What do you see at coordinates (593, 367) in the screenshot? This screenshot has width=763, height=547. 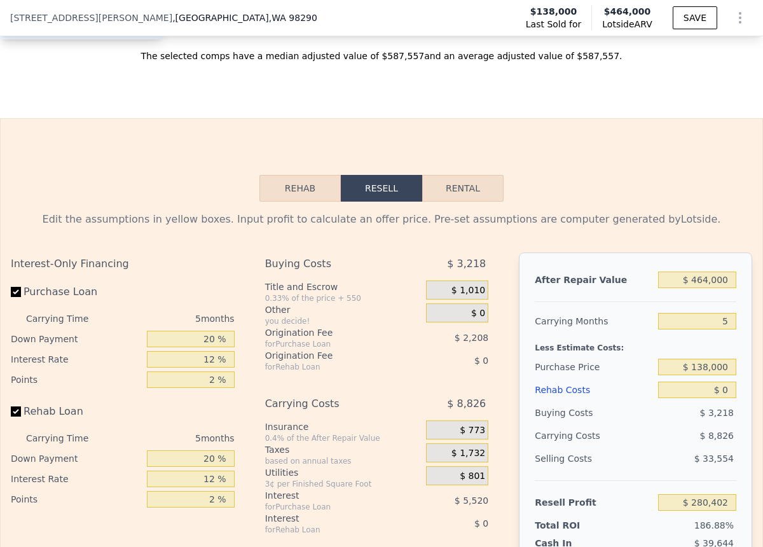 I see `div: Purchase Price` at bounding box center [593, 367].